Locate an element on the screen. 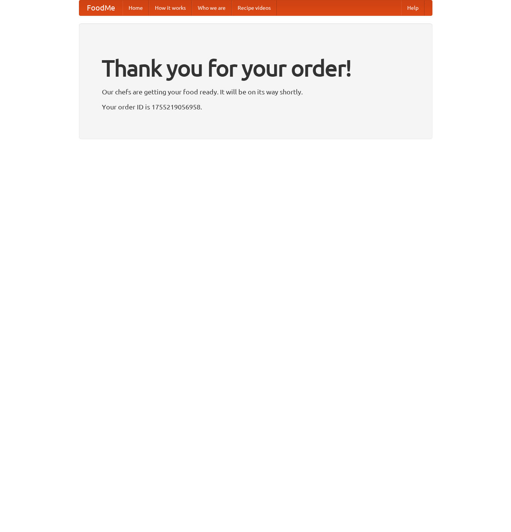 Image resolution: width=511 pixels, height=532 pixels. a: Help is located at coordinates (413, 8).